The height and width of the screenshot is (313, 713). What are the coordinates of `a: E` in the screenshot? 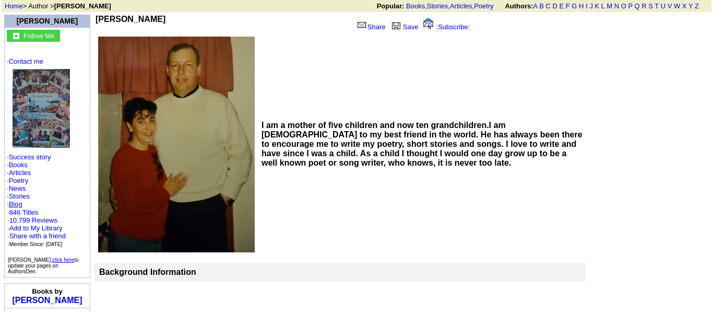 It's located at (561, 6).